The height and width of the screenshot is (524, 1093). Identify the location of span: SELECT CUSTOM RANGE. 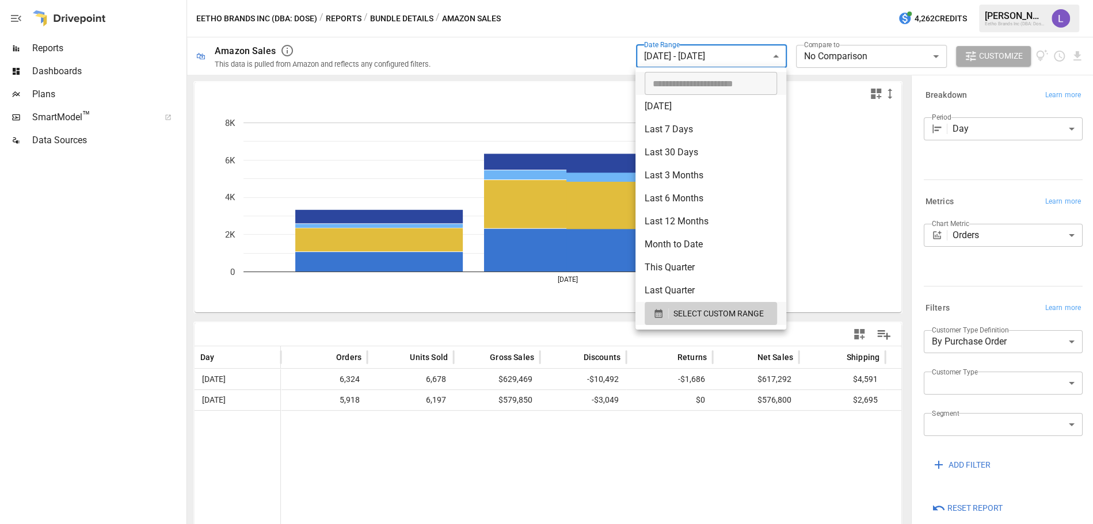
(718, 314).